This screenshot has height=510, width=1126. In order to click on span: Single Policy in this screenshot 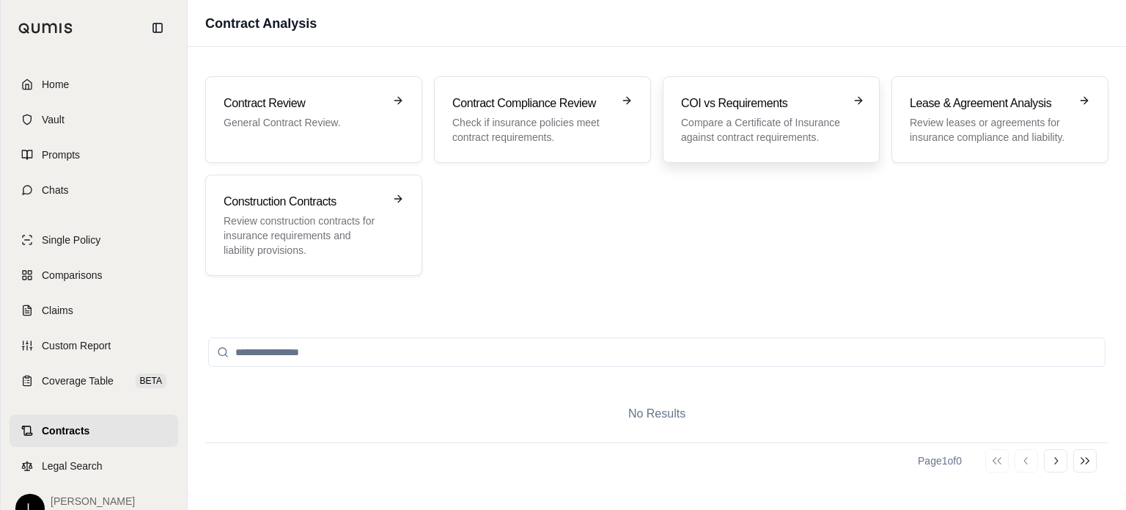, I will do `click(71, 240)`.